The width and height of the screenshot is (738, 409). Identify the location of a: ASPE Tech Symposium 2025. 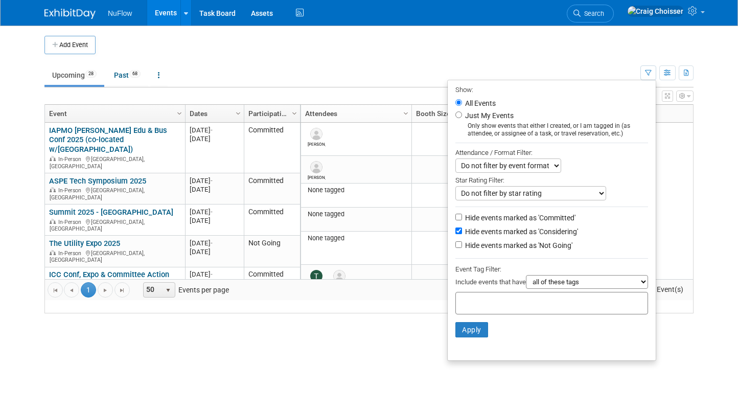
(98, 181).